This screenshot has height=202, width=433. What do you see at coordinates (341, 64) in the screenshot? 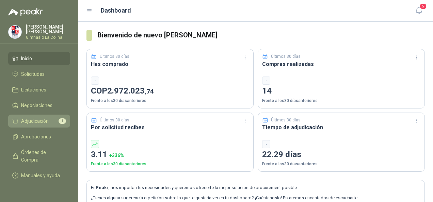
I see `h3: Compras realizadas` at bounding box center [341, 64].